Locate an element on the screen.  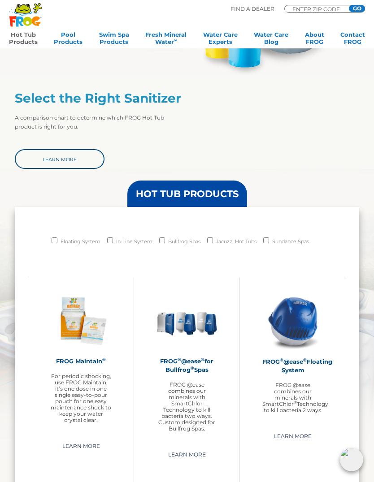
a: Water CareBlog is located at coordinates (271, 40).